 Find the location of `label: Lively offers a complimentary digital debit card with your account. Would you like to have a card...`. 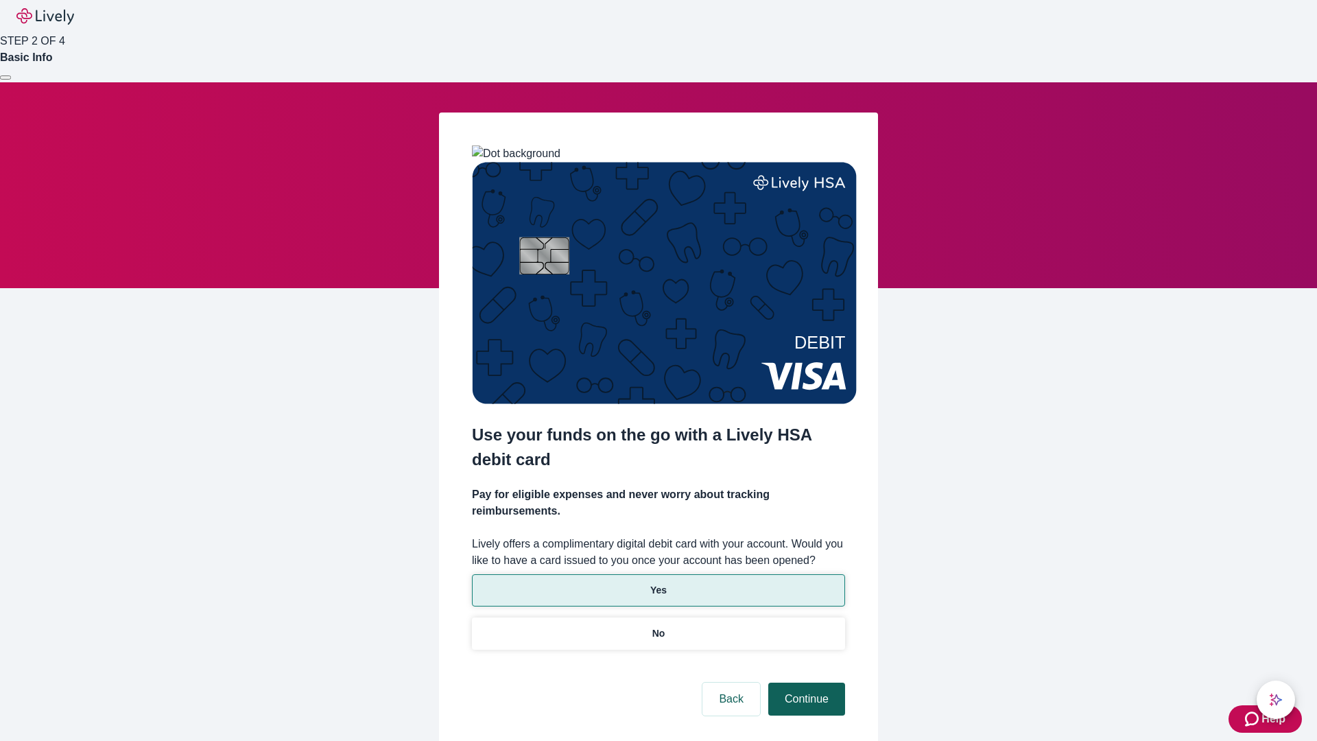

label: Lively offers a complimentary digital debit card with your account. Would you like to have a card... is located at coordinates (658, 552).